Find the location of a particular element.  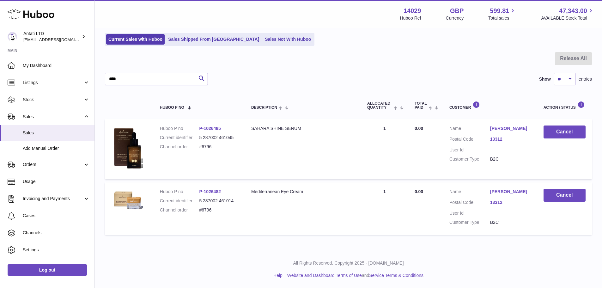

span: Usage is located at coordinates (56, 181).